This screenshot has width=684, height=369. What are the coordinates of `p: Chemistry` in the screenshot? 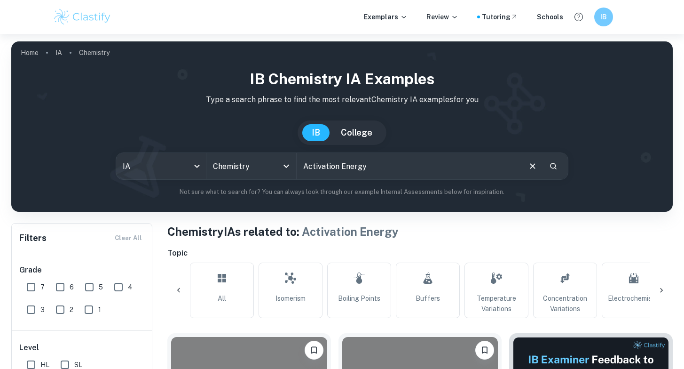 It's located at (94, 53).